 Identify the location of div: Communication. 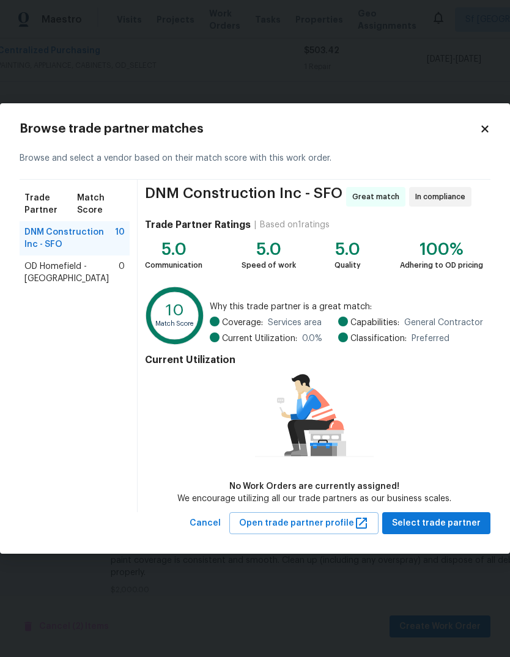
(174, 265).